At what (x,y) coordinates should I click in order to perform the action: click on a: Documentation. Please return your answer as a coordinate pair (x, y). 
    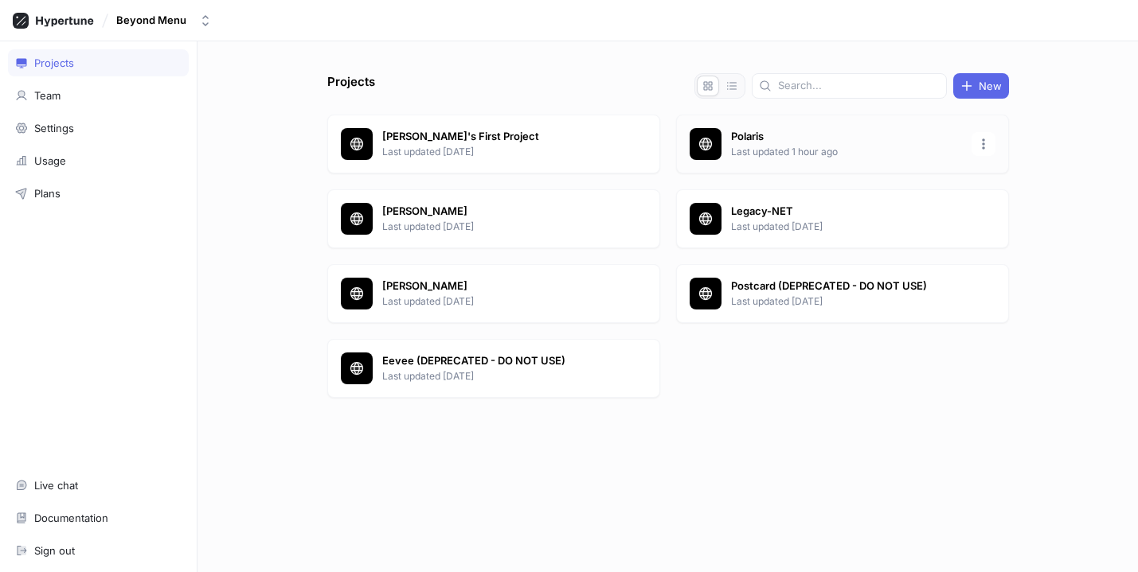
    Looking at the image, I should click on (98, 518).